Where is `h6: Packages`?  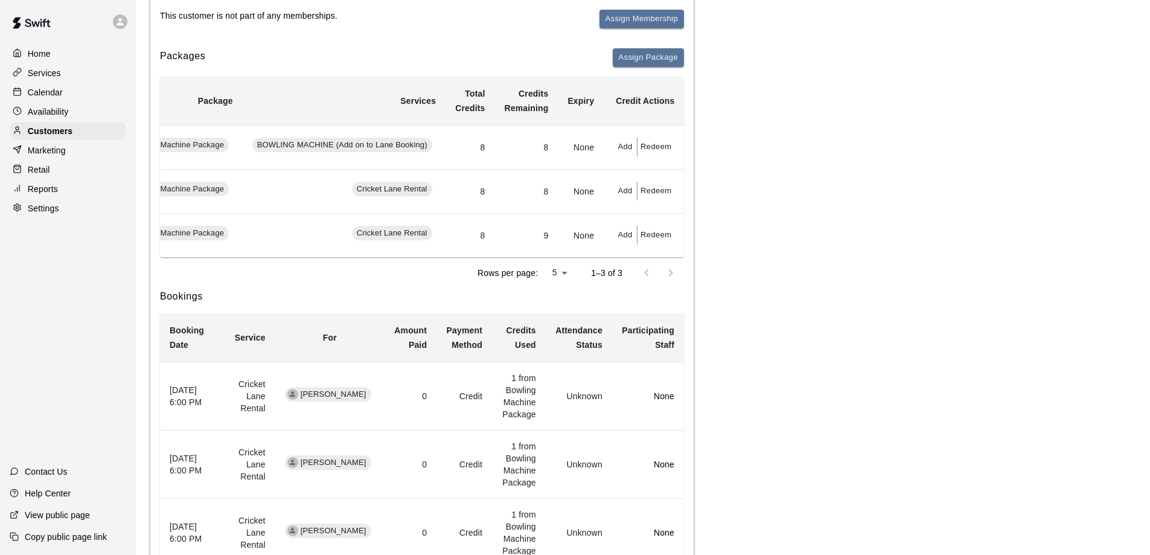 h6: Packages is located at coordinates (182, 57).